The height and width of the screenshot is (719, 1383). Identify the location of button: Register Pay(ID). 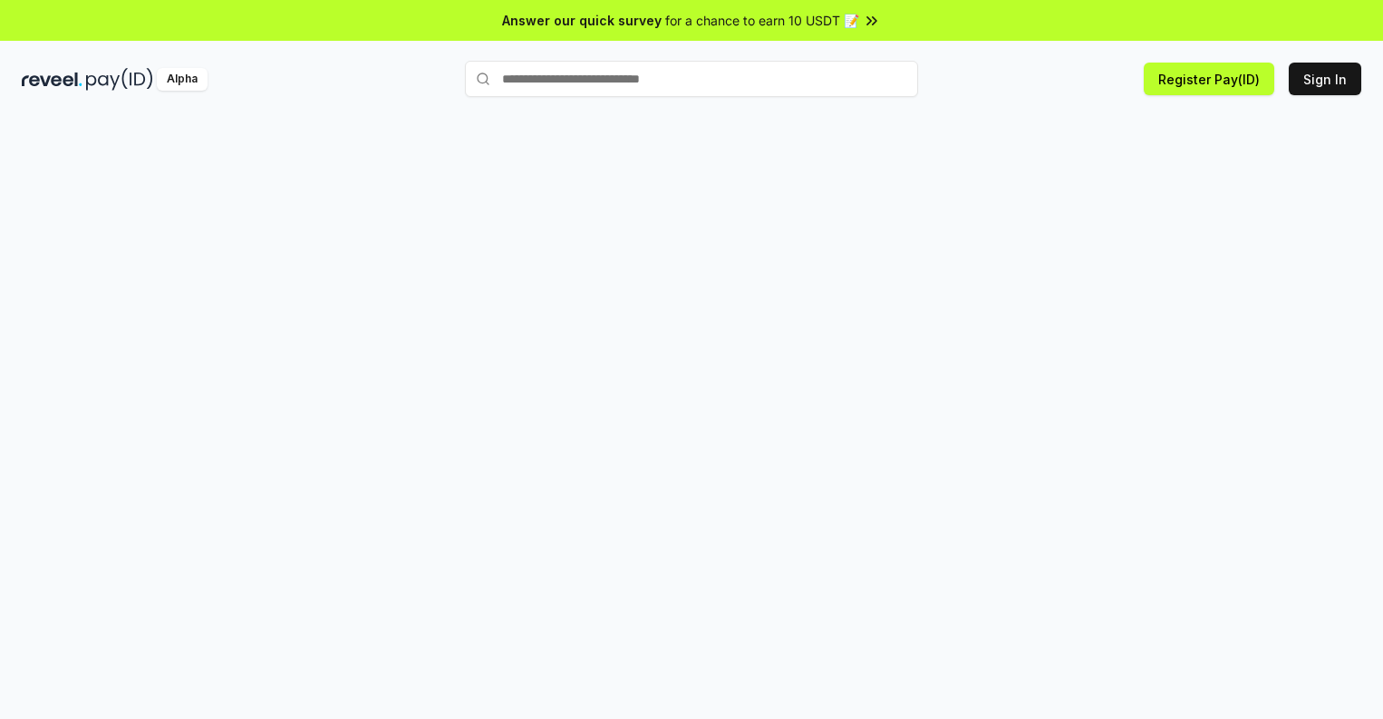
(1209, 79).